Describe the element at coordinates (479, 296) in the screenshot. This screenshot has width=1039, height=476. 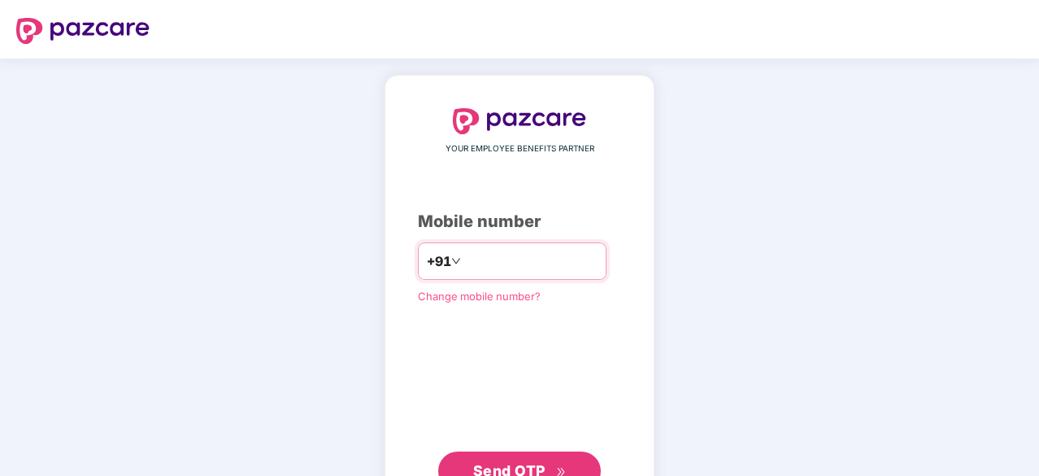
I see `a: Change mobile number?` at that location.